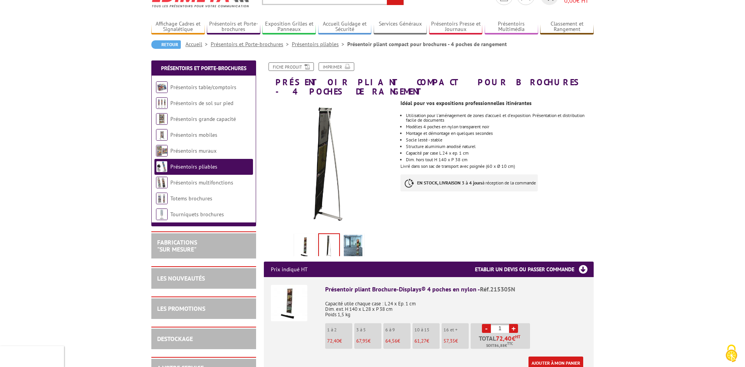 This screenshot has width=745, height=367. I want to click on a: Retour, so click(166, 45).